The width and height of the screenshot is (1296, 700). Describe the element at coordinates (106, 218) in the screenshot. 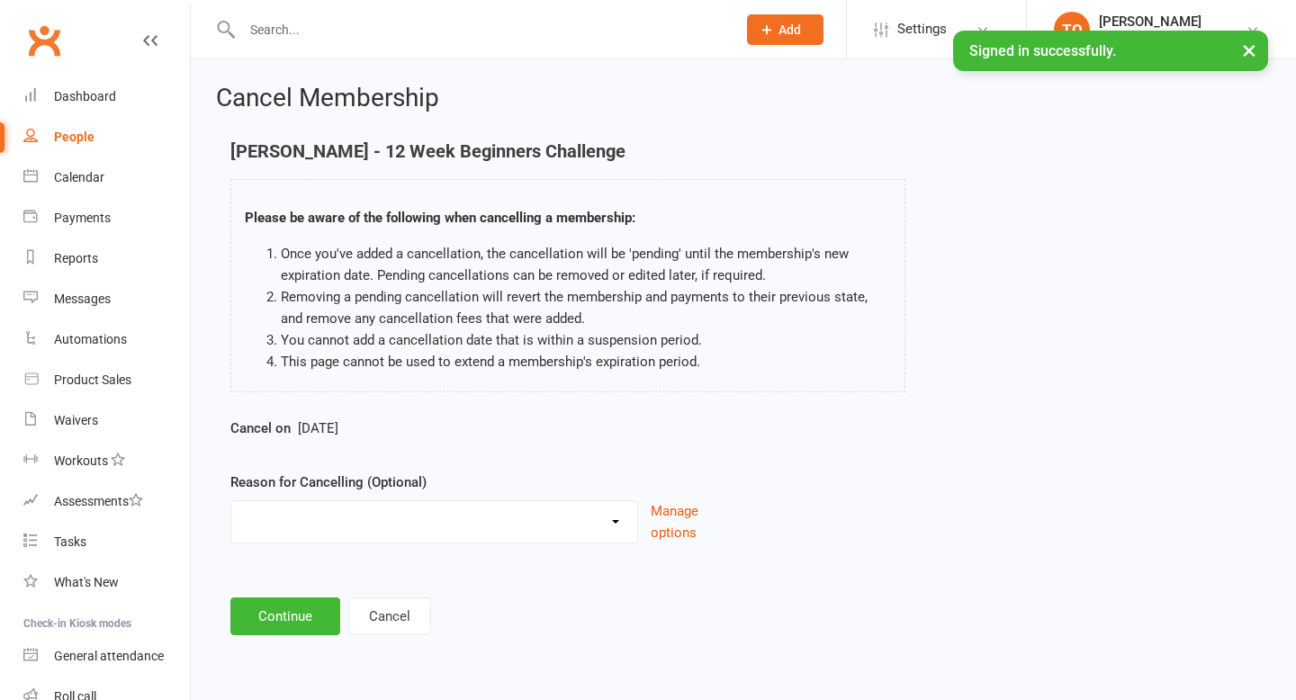

I see `a: Payments` at that location.